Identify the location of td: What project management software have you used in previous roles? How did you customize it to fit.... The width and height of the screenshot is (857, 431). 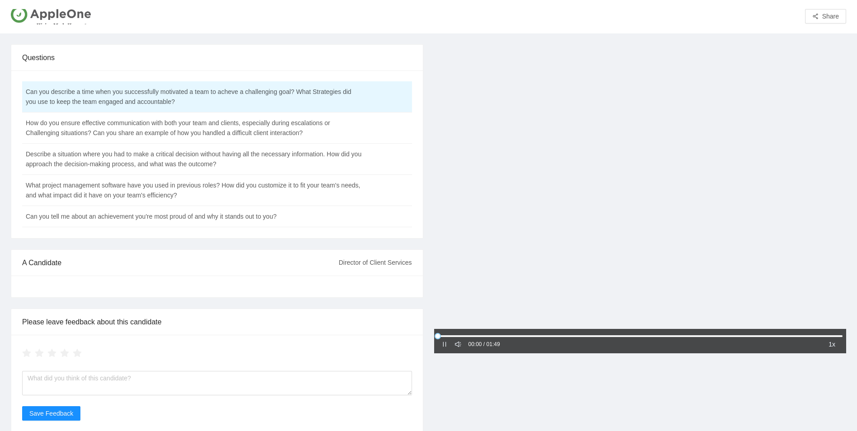
(194, 190).